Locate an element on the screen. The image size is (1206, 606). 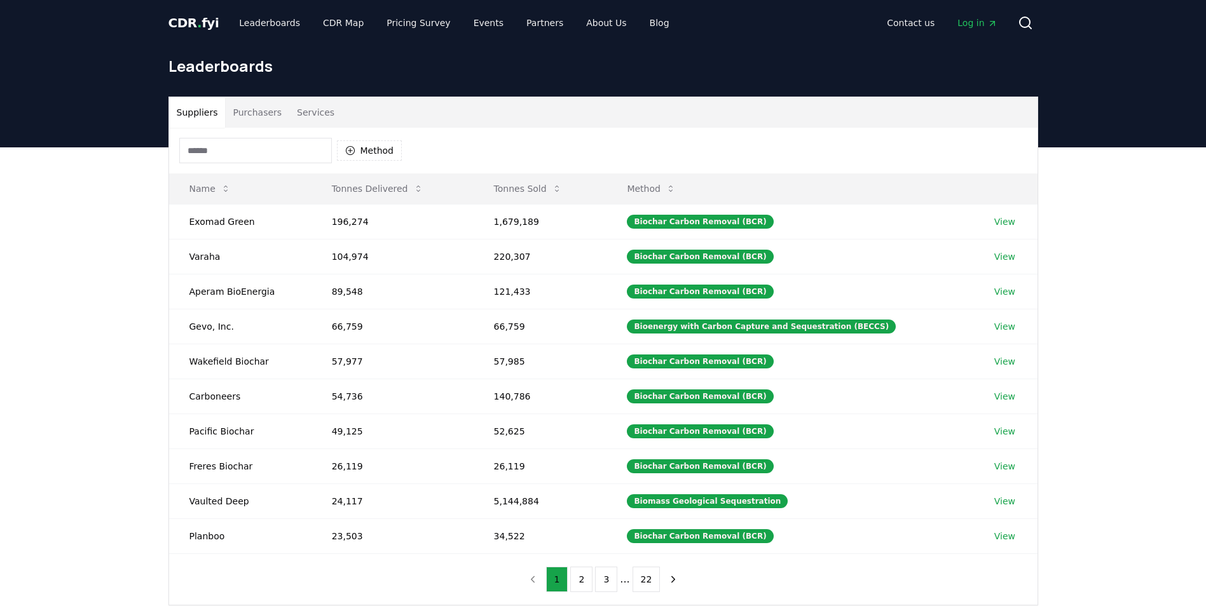
button: 3 is located at coordinates (606, 580).